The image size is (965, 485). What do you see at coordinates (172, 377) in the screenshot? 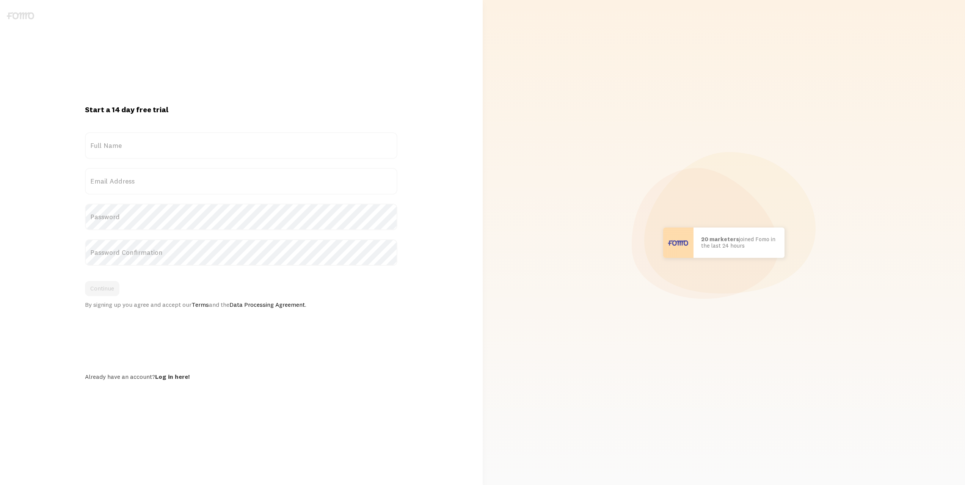
I see `a: Log in here!` at bounding box center [172, 377].